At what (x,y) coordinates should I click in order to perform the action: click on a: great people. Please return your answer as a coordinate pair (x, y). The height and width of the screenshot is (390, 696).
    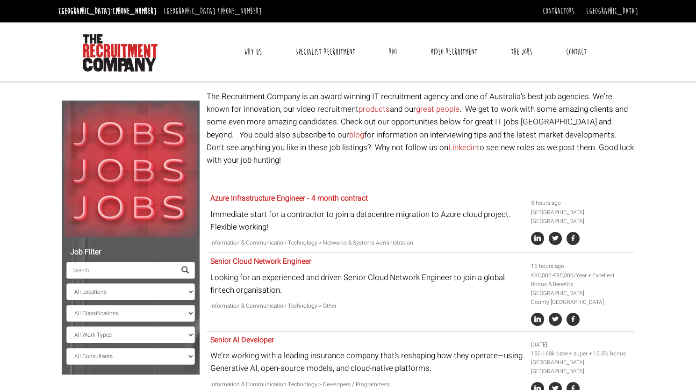
    Looking at the image, I should click on (438, 109).